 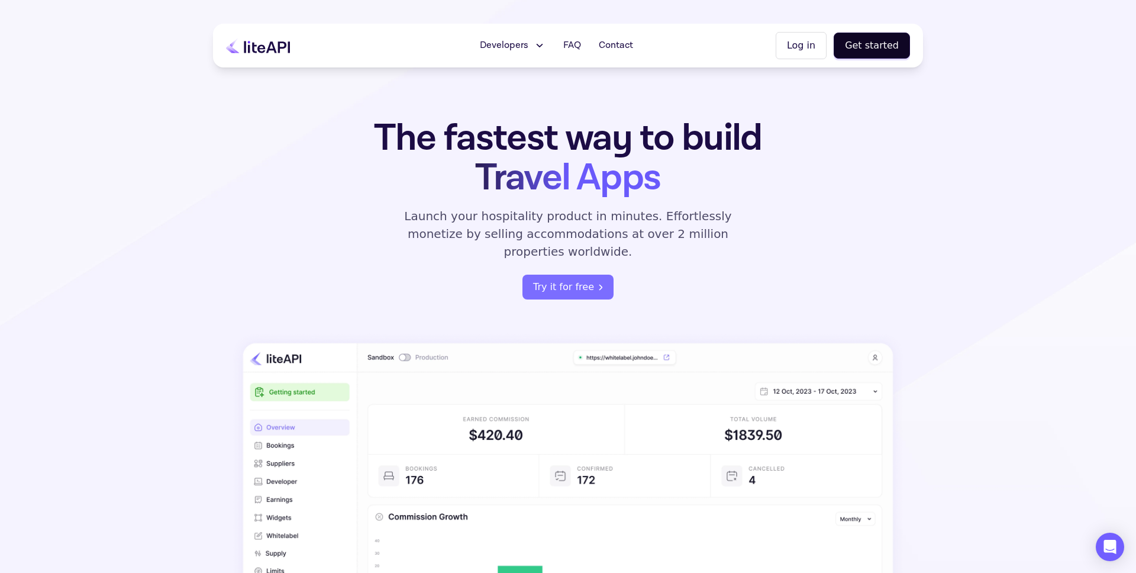 What do you see at coordinates (568, 178) in the screenshot?
I see `span: Travel Apps` at bounding box center [568, 178].